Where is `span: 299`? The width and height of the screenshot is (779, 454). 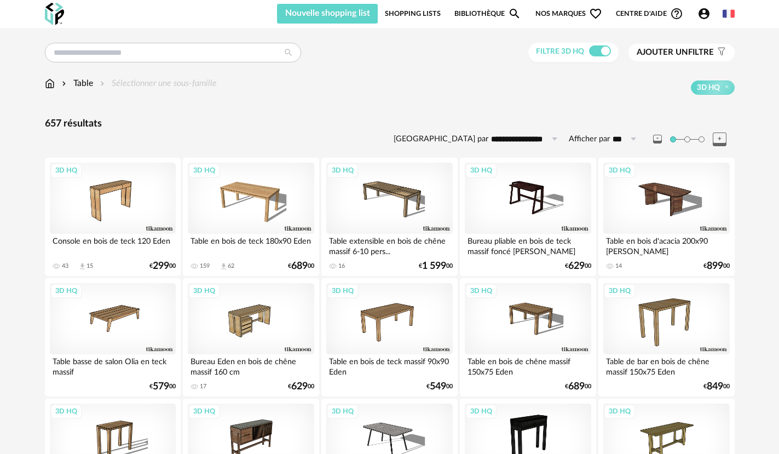
span: 299 is located at coordinates (161, 266).